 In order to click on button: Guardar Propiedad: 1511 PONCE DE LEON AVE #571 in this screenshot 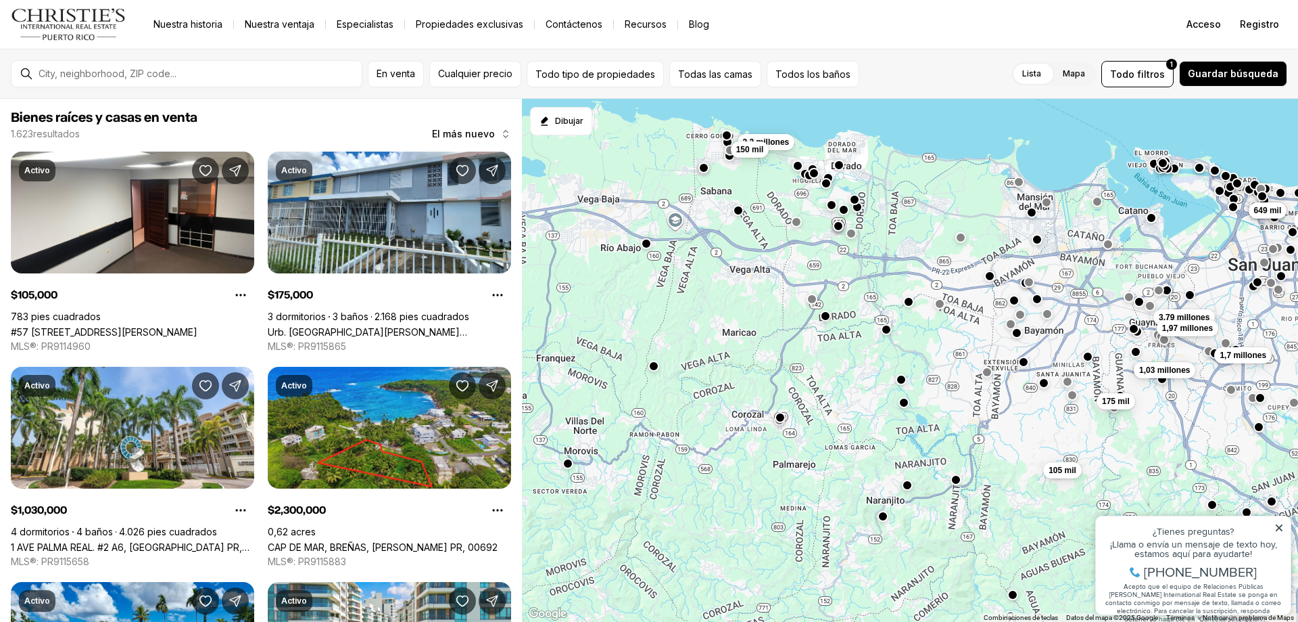, I will do `click(463, 601)`.